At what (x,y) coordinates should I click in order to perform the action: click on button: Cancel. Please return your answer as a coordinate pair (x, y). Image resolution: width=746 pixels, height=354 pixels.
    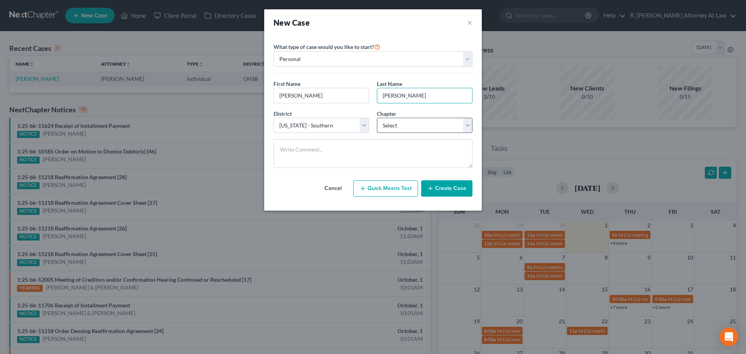
    Looking at the image, I should click on (333, 189).